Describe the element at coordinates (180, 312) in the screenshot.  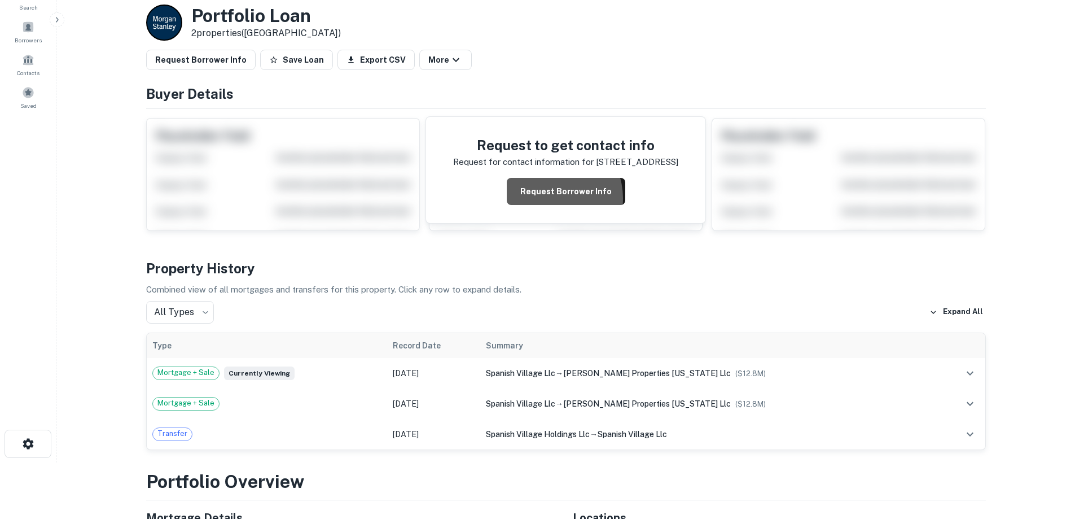
I see `div: All Types` at that location.